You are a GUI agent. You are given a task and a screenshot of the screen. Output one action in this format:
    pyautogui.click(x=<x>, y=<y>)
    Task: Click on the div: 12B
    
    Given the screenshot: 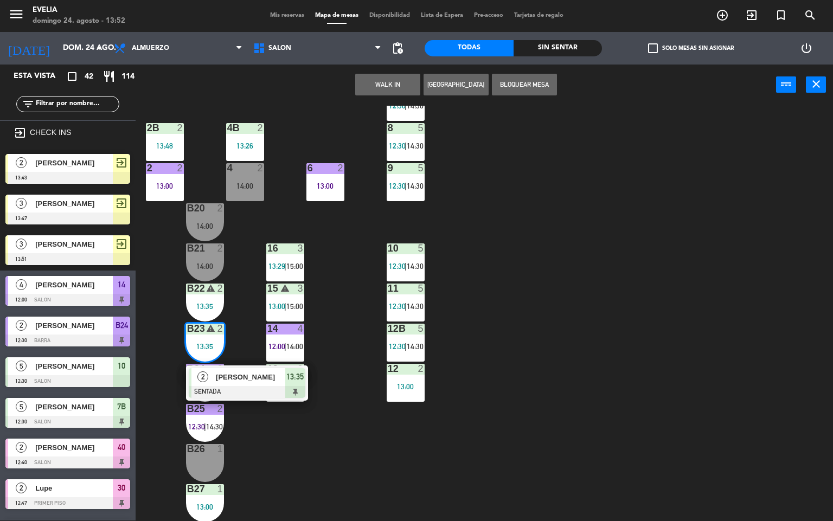 What is the action you would take?
    pyautogui.click(x=388, y=329)
    